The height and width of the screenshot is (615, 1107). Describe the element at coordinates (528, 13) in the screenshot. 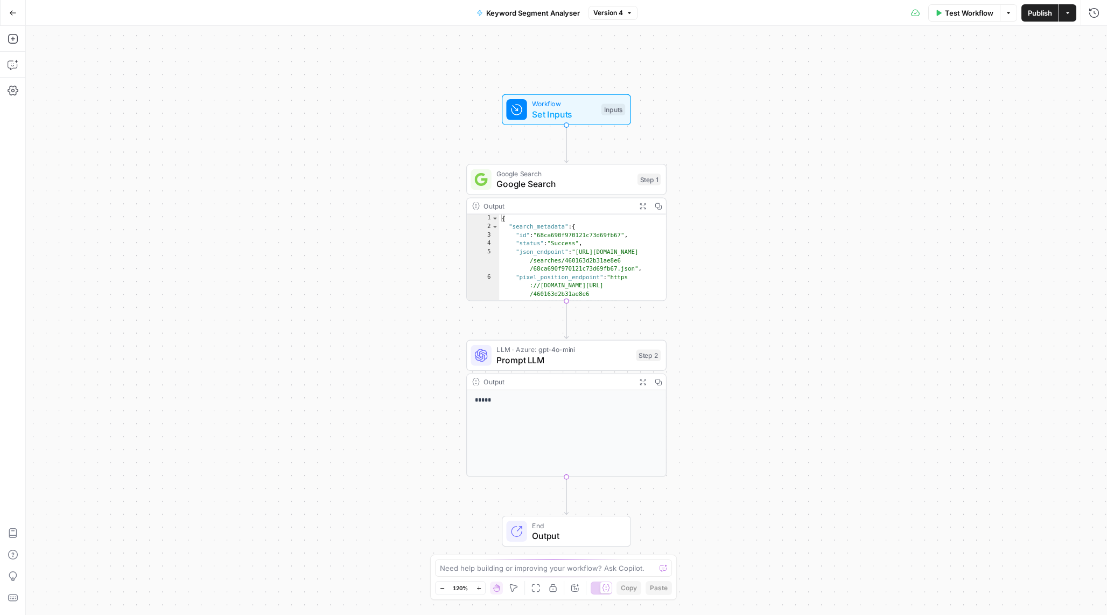

I see `button: Keyword Segment Analyser` at that location.